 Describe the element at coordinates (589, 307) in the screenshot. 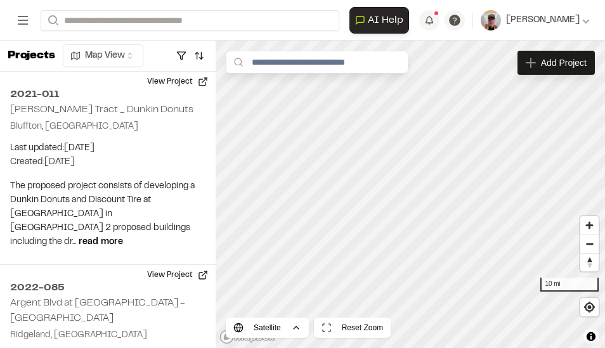

I see `span: Find my location` at that location.